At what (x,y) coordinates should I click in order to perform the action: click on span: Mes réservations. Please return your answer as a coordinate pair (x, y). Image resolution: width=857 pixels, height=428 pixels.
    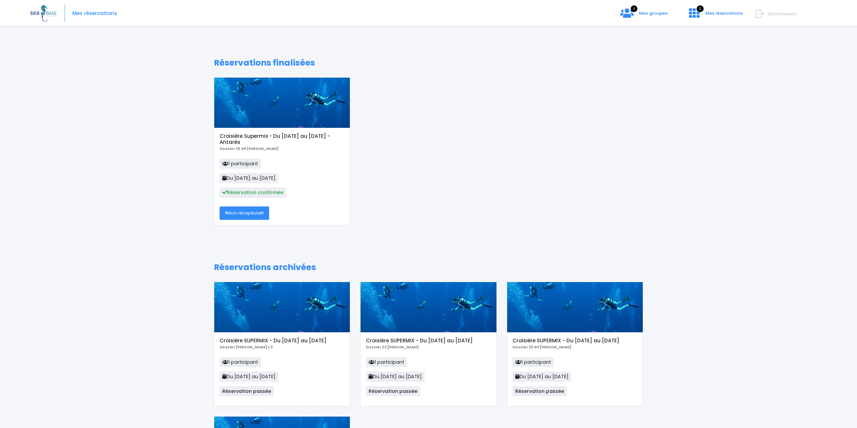
    Looking at the image, I should click on (724, 13).